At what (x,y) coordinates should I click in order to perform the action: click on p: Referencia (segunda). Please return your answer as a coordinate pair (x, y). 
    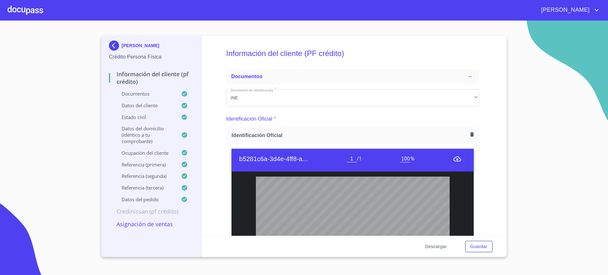
    Looking at the image, I should click on (145, 176).